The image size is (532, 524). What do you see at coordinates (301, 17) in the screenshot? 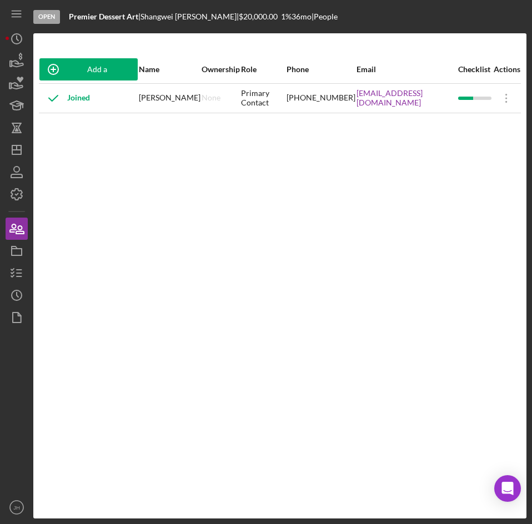
I see `div: 36 mo` at bounding box center [301, 17].